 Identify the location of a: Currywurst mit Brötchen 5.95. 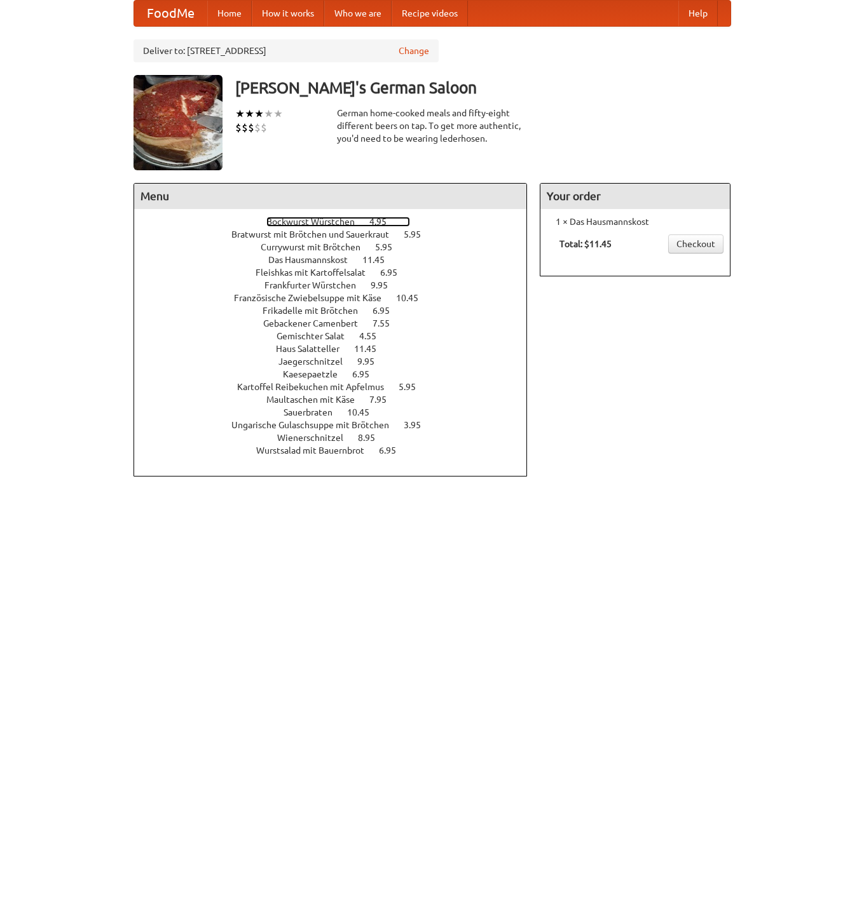
(338, 247).